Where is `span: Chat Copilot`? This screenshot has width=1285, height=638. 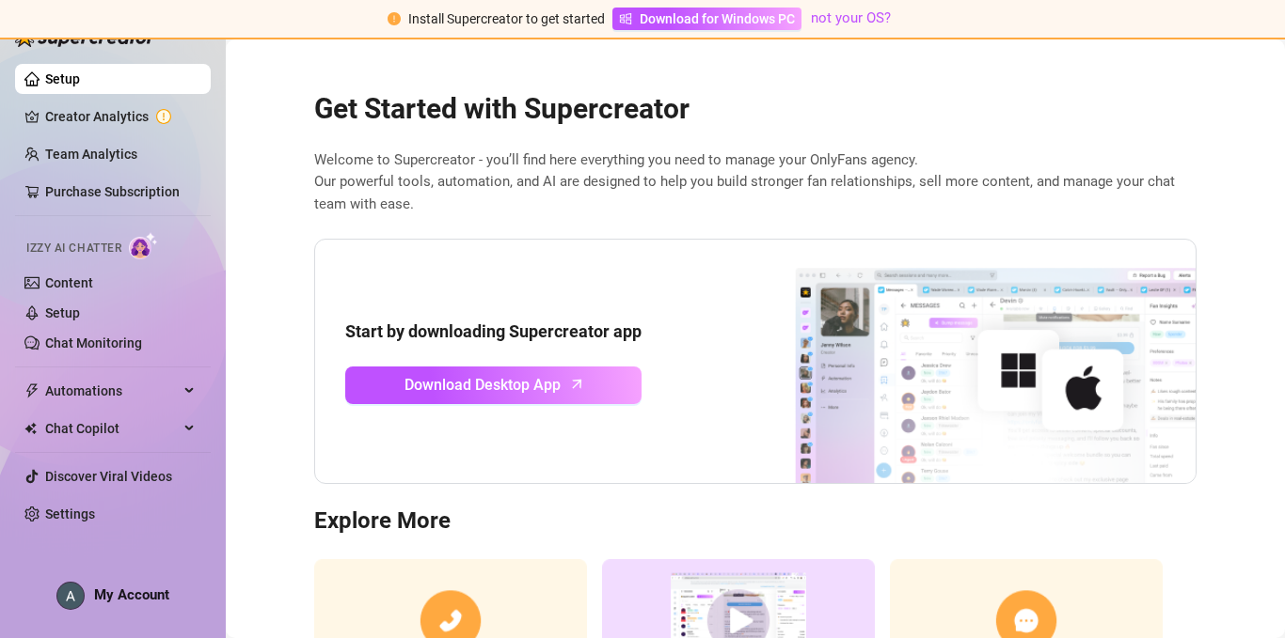 span: Chat Copilot is located at coordinates (112, 429).